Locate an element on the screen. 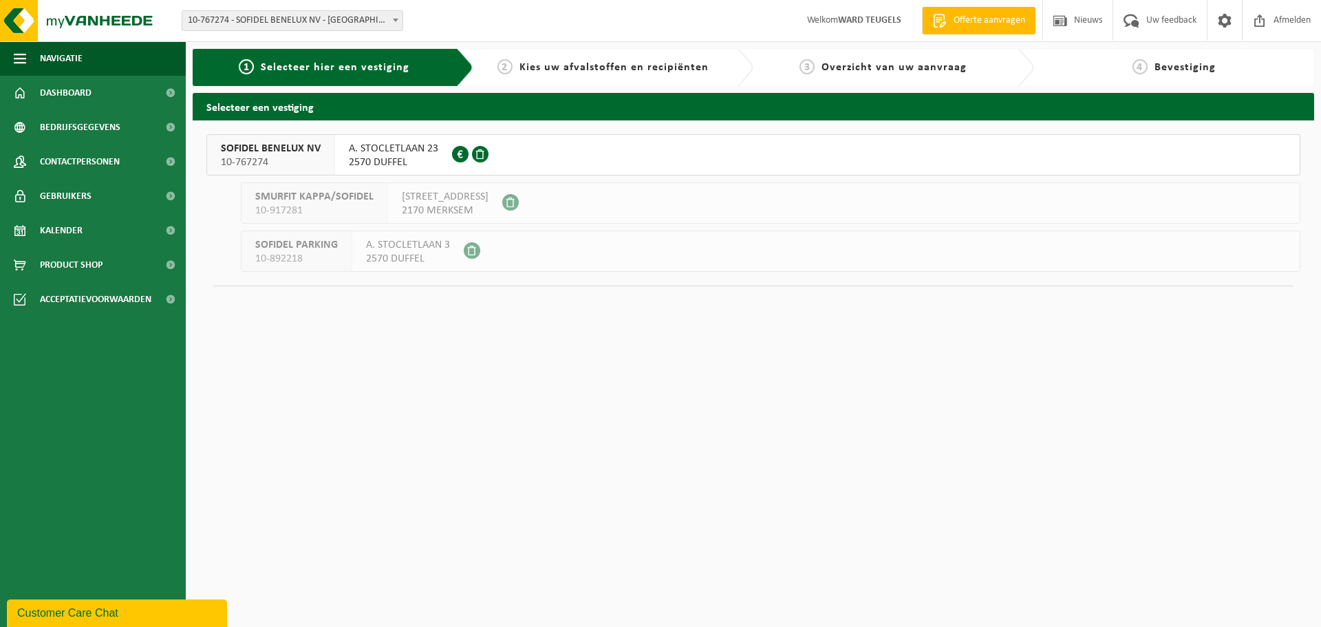 This screenshot has height=627, width=1321. span: 10-767274 - SOFIDEL BENELUX NV - DUFFEL is located at coordinates (292, 21).